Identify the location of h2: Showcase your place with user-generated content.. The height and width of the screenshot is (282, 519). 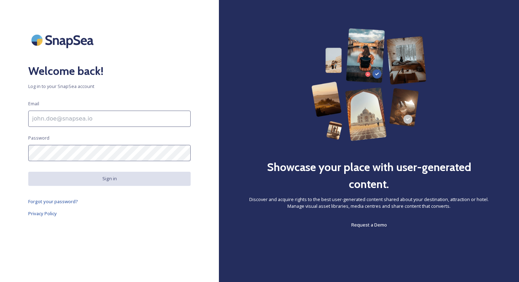
(369, 175).